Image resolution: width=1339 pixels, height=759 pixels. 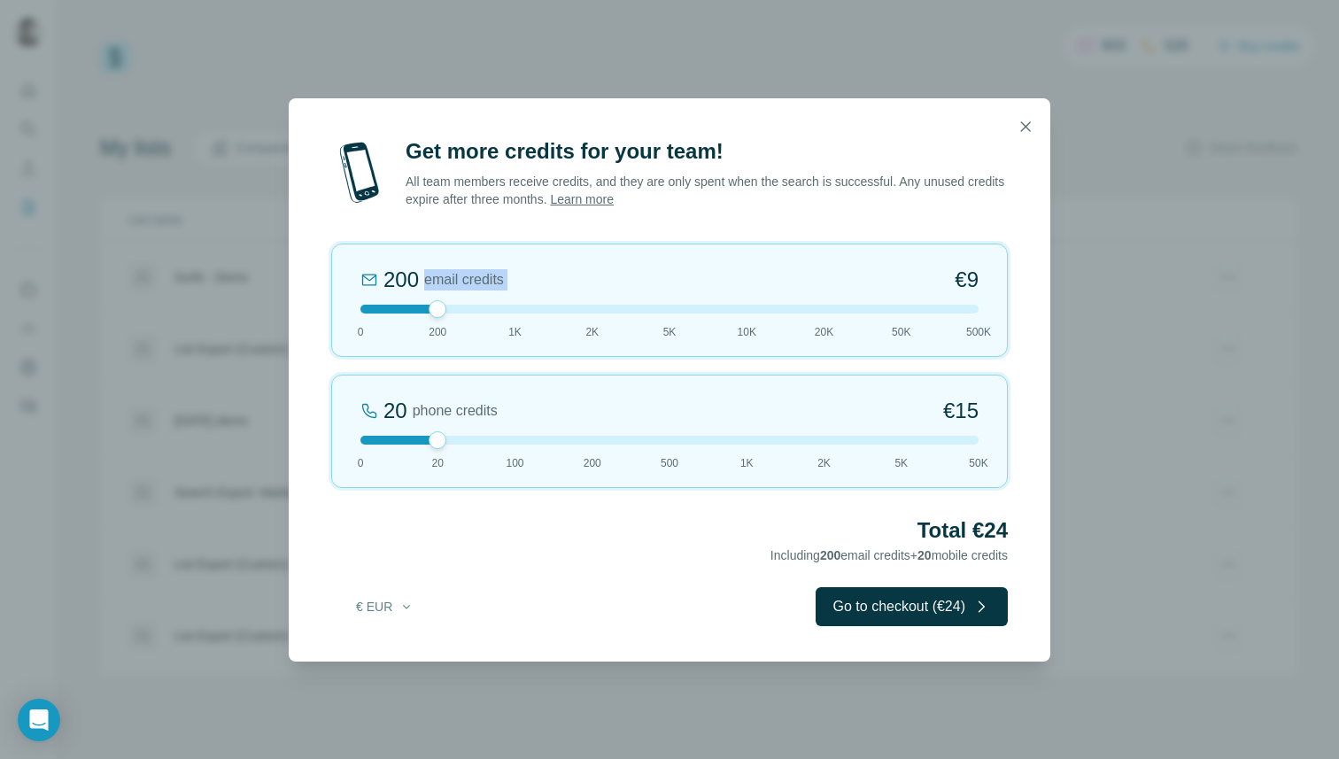 What do you see at coordinates (582, 199) in the screenshot?
I see `a: Learn more` at bounding box center [582, 199].